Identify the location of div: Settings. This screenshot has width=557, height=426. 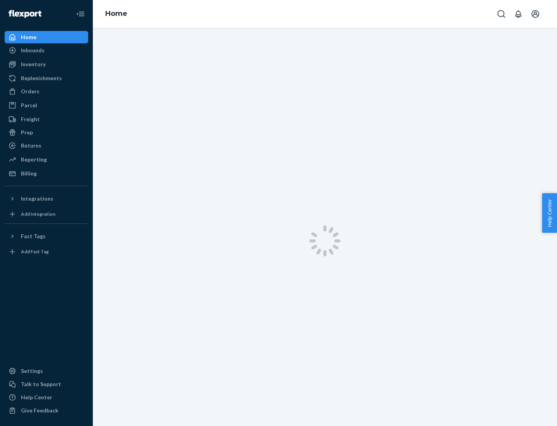
(32, 371).